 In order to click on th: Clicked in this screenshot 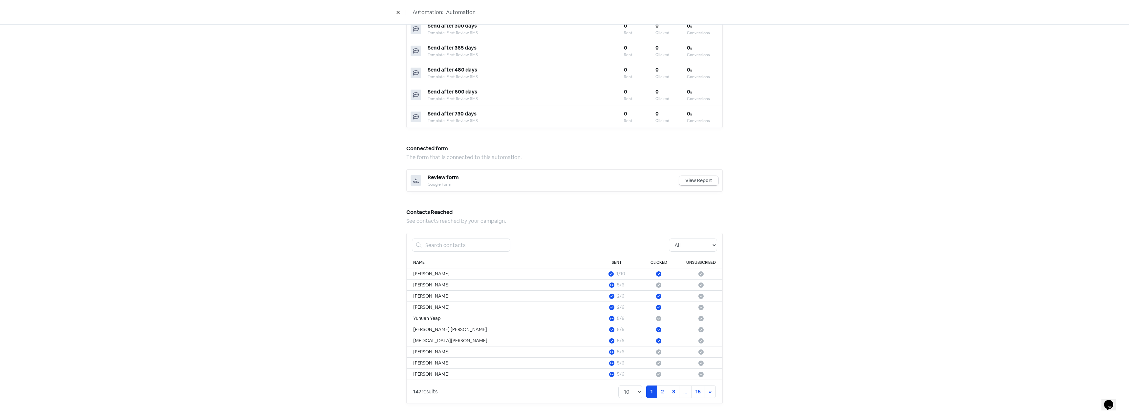, I will do `click(659, 262)`.